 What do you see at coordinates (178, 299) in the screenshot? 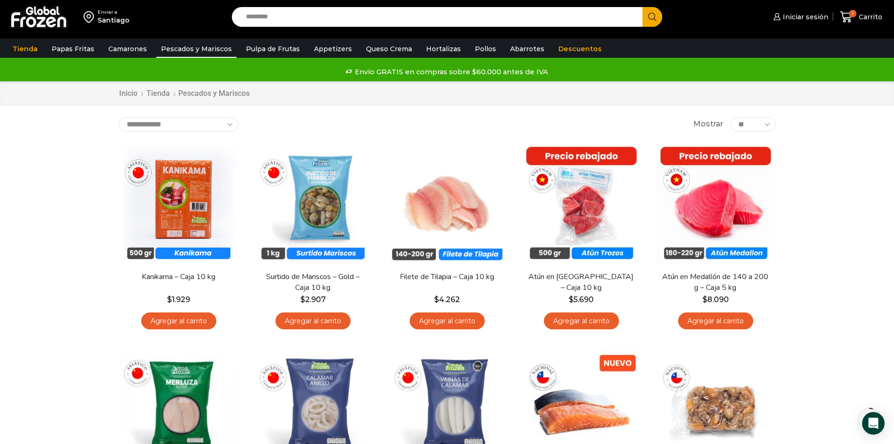
I see `bdi: 1.929` at bounding box center [178, 299].